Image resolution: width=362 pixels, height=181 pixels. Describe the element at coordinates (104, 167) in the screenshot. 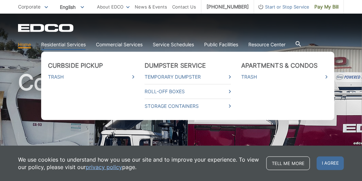

I see `a: privacy policy` at that location.